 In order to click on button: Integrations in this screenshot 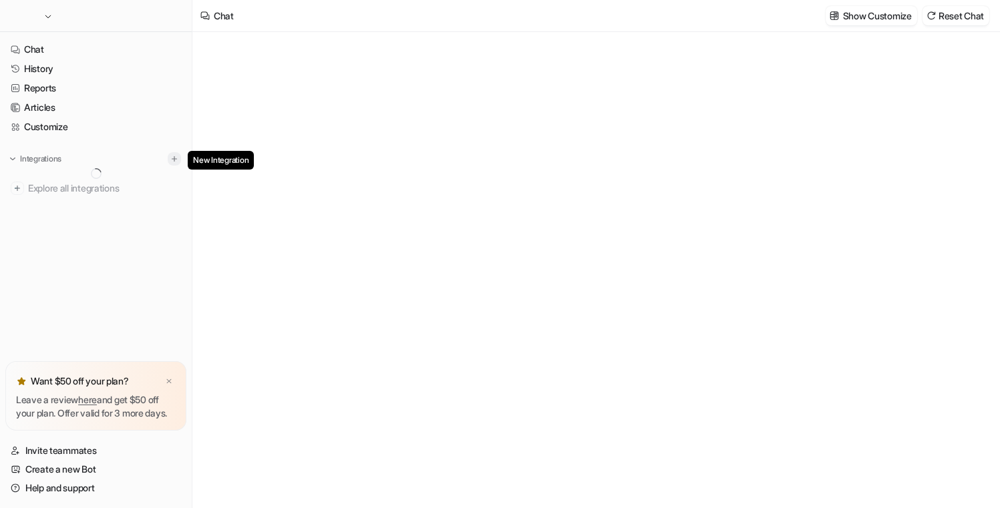, I will do `click(35, 159)`.